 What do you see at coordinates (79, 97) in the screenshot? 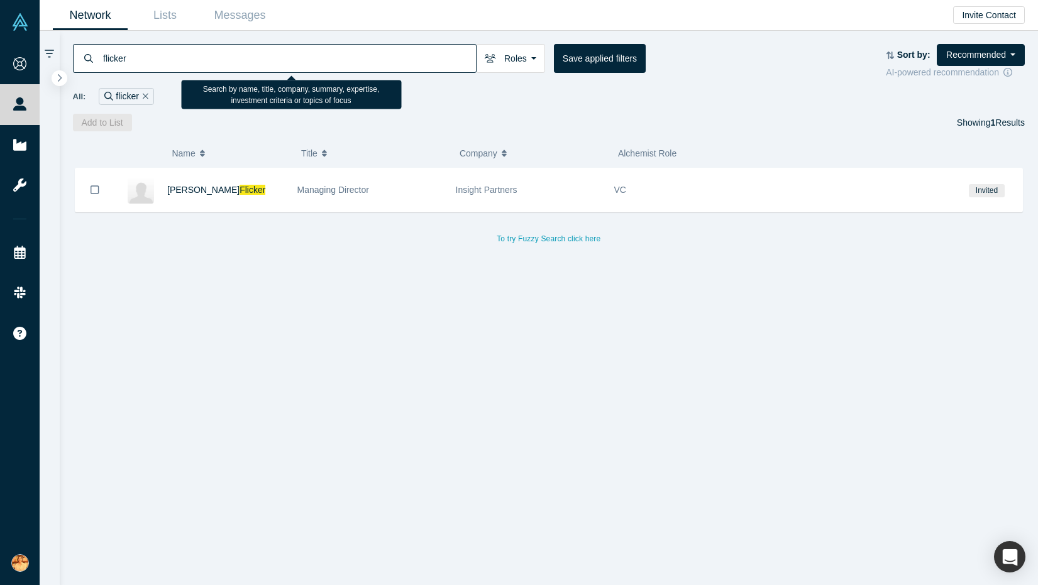
I see `span: All:` at bounding box center [79, 97].